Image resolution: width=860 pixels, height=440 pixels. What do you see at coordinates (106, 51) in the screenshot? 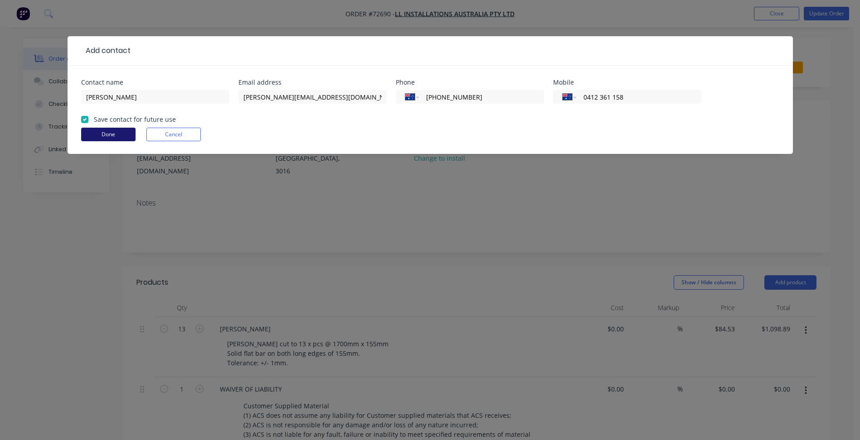
I see `div: Add contact` at bounding box center [106, 51].